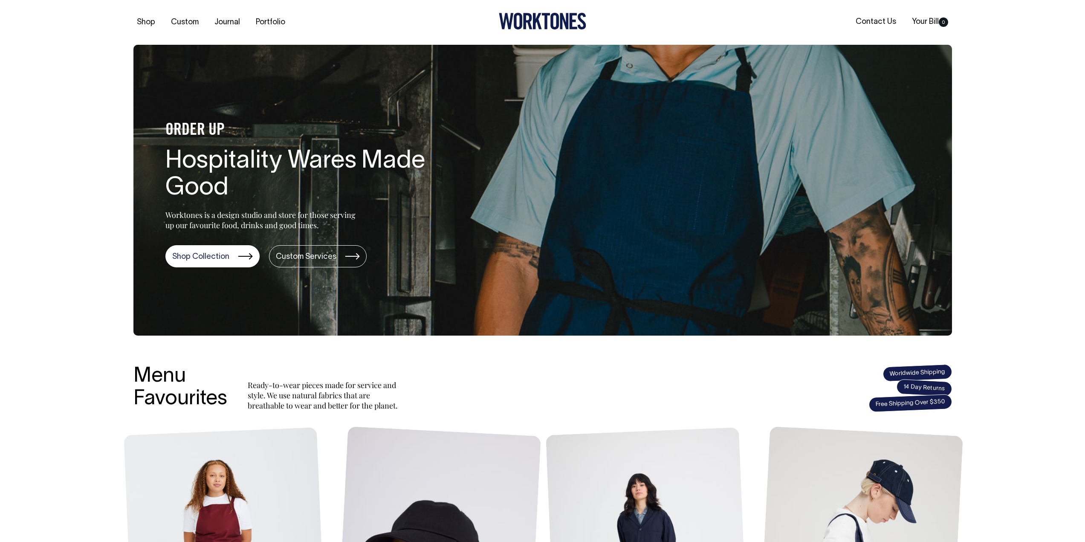  Describe the element at coordinates (146, 22) in the screenshot. I see `a: Shop` at that location.